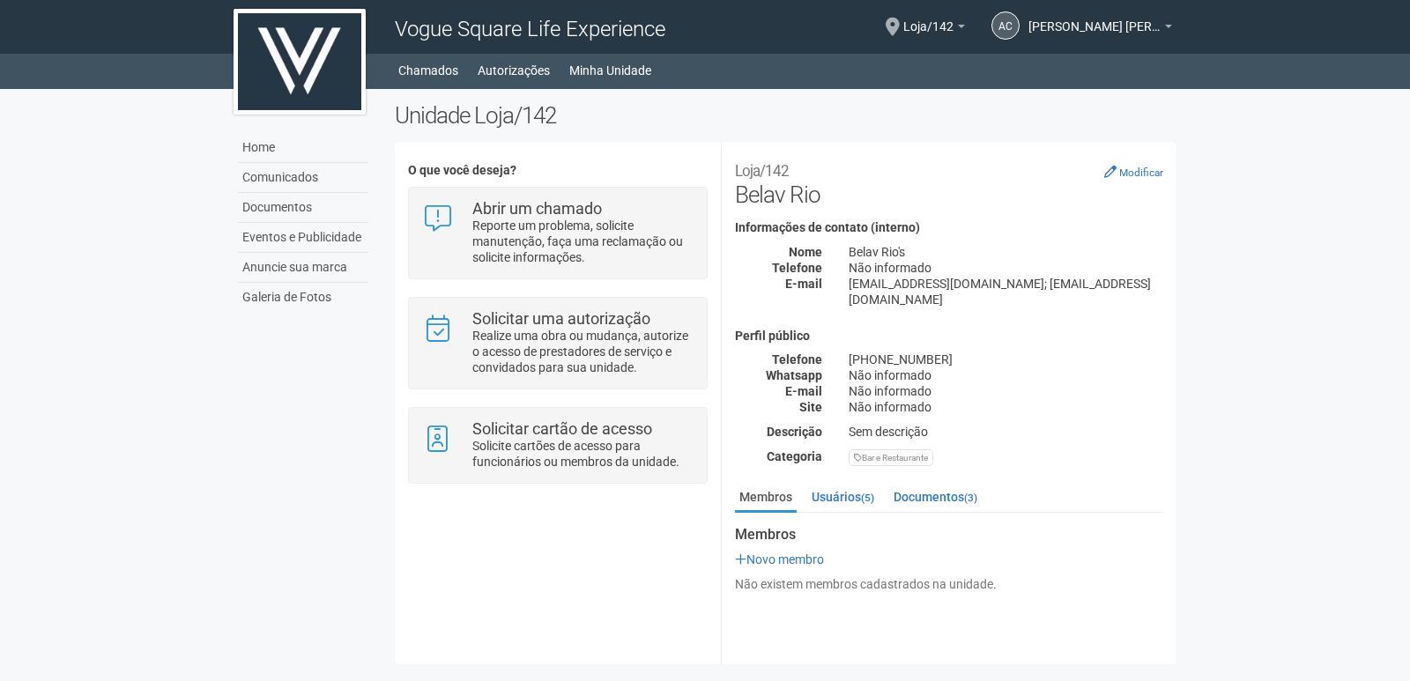  I want to click on a: Membros, so click(766, 498).